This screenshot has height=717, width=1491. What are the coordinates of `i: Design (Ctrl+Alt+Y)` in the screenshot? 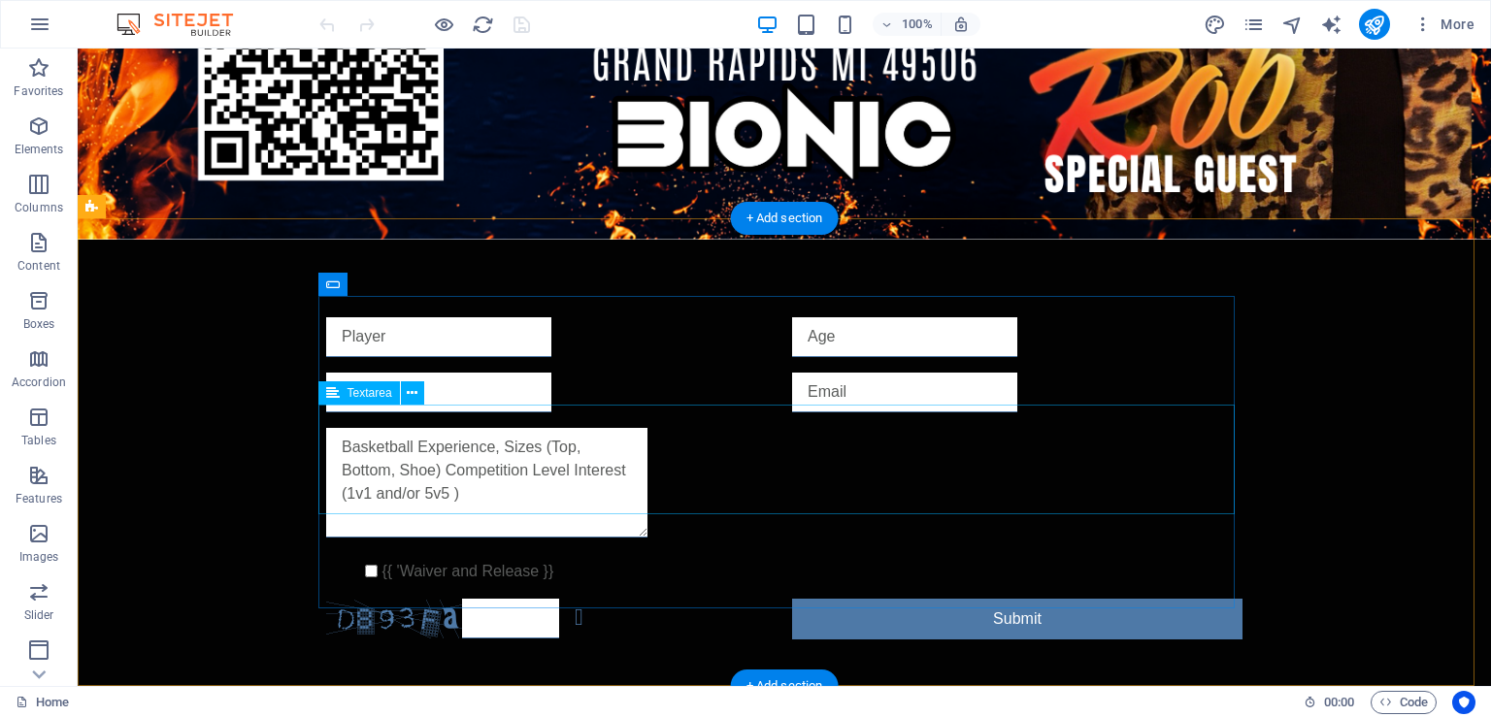 It's located at (1214, 24).